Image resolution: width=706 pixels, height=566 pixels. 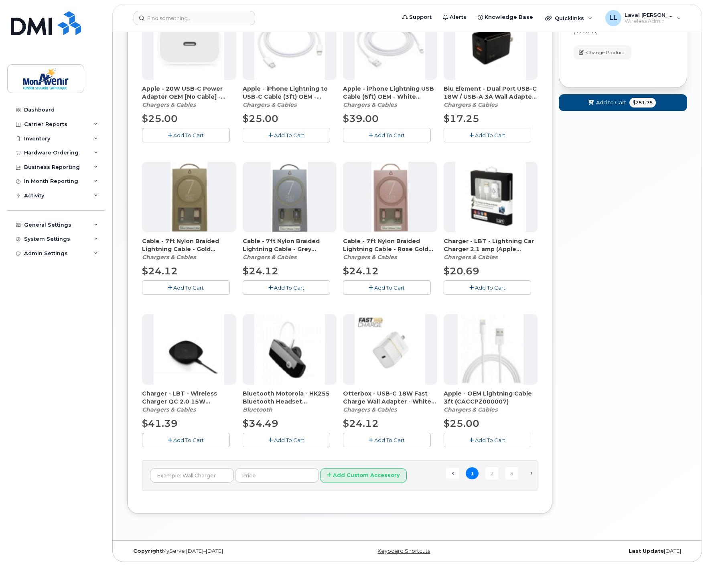 What do you see at coordinates (492, 474) in the screenshot?
I see `a: 2` at bounding box center [492, 474].